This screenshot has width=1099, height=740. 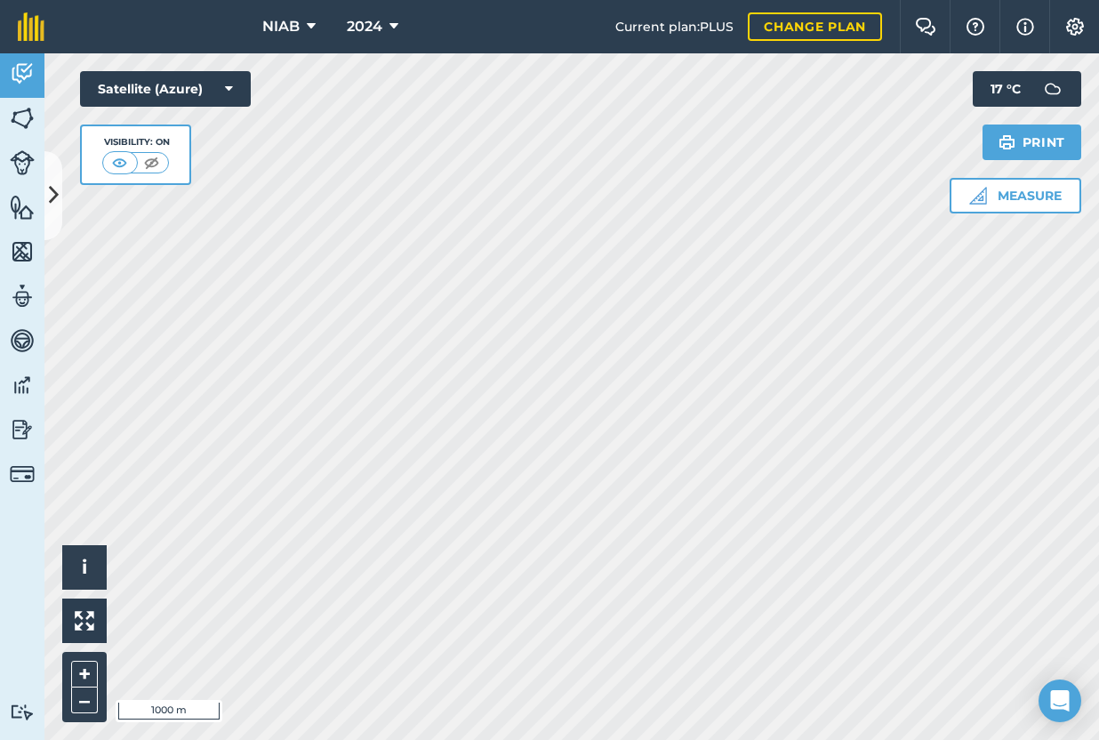 What do you see at coordinates (814, 27) in the screenshot?
I see `a: Change plan` at bounding box center [814, 27].